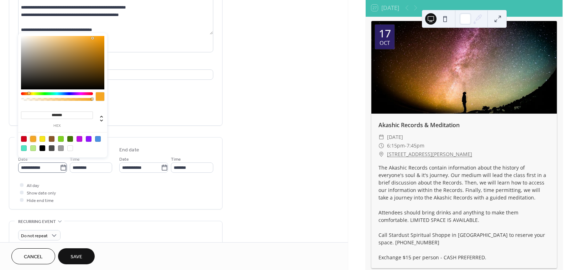 This screenshot has width=580, height=270. Describe the element at coordinates (98, 139) in the screenshot. I see `div: #4A90E2` at that location.